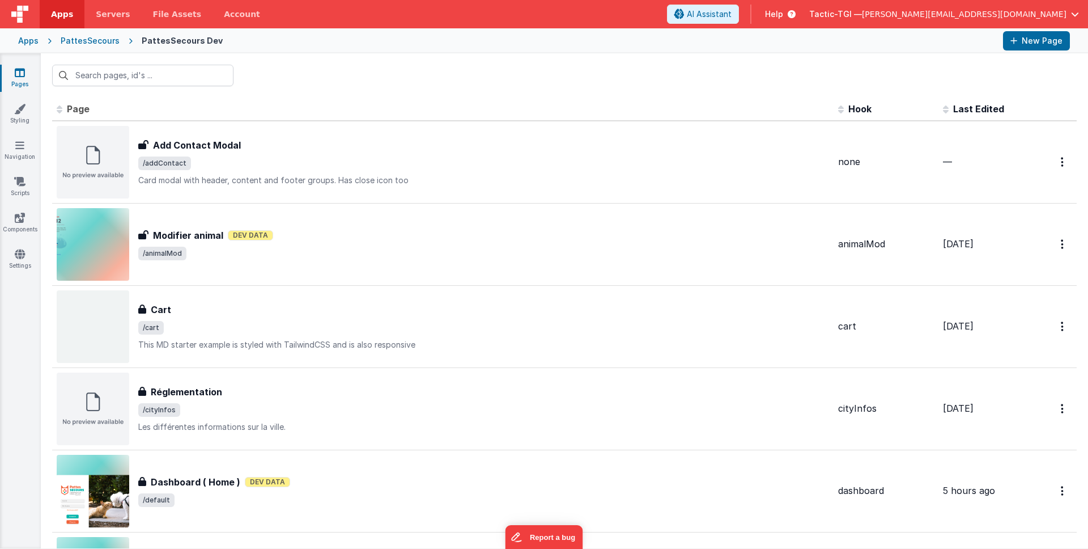 This screenshot has width=1088, height=549. I want to click on span: Apps, so click(62, 14).